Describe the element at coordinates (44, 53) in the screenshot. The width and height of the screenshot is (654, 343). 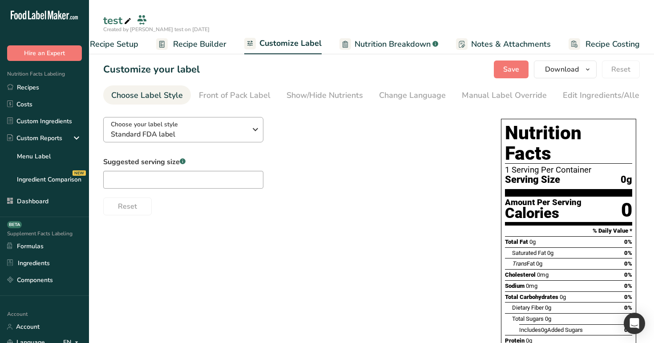
I see `button: Hire an Expert` at that location.